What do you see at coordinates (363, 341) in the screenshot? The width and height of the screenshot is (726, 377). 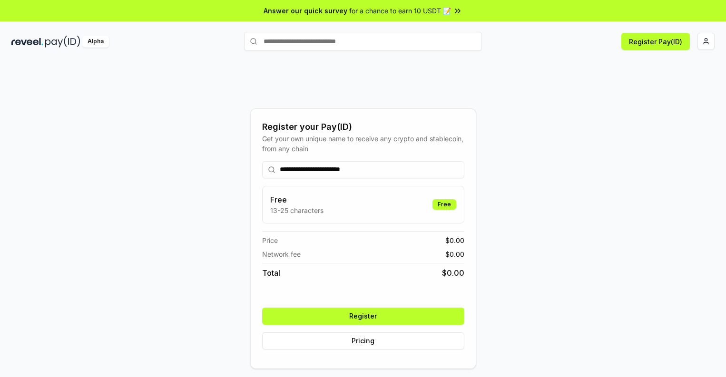 I see `button: Pricing` at bounding box center [363, 341].